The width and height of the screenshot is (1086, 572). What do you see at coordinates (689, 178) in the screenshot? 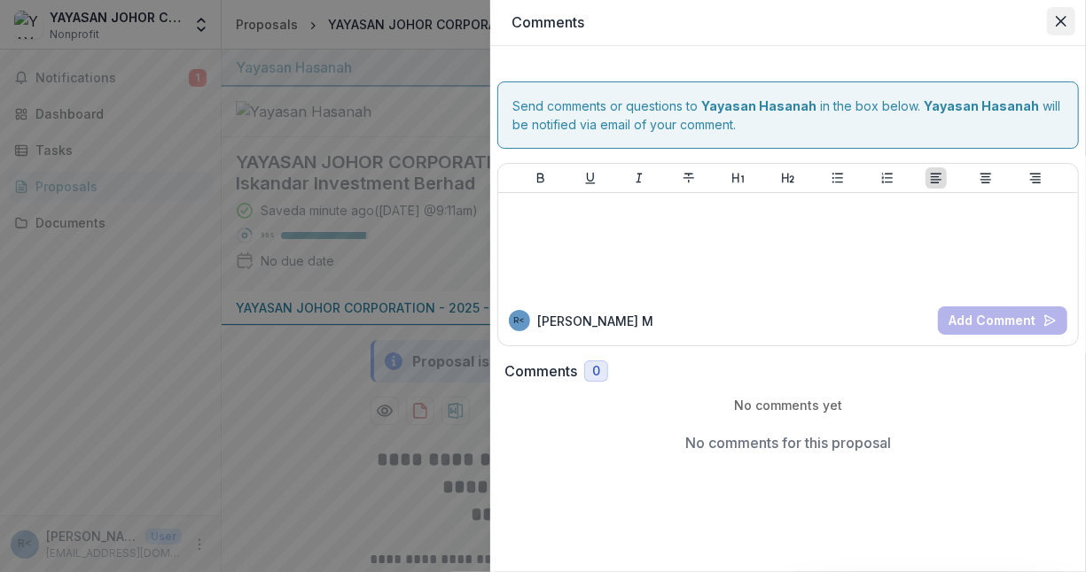
I see `button: Strike` at bounding box center [689, 178].